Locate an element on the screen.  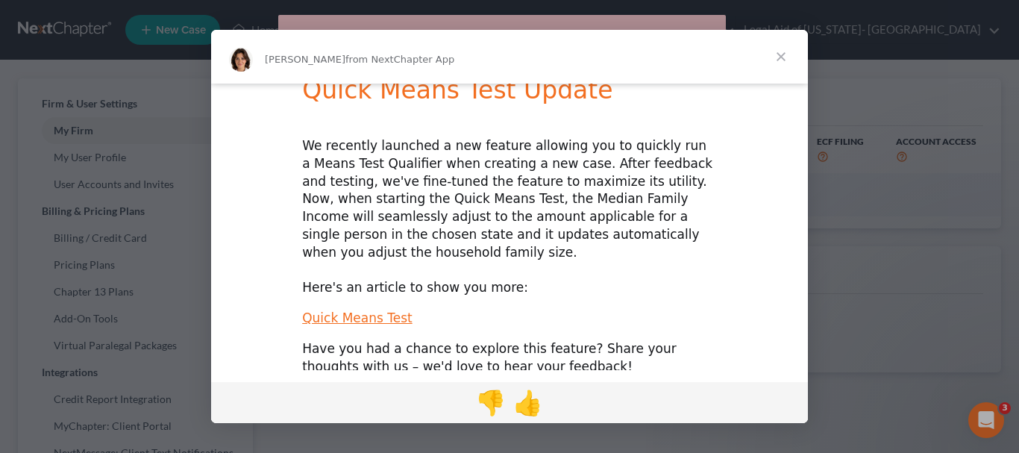
a: Quick Means Test is located at coordinates (357, 318).